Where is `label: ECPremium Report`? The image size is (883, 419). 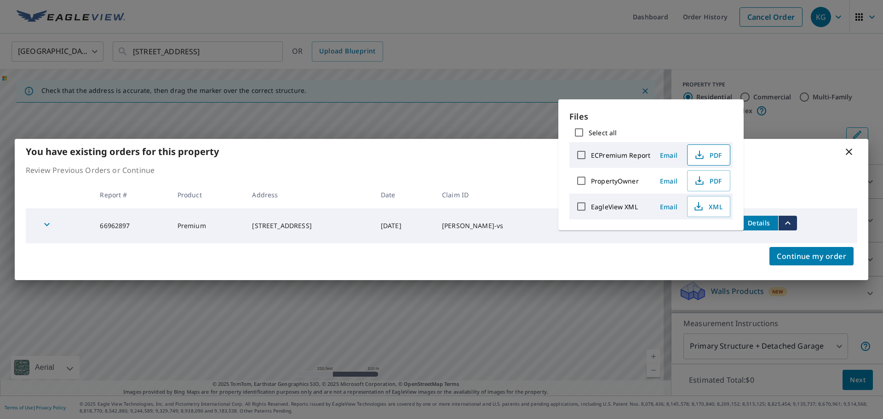 label: ECPremium Report is located at coordinates (621, 155).